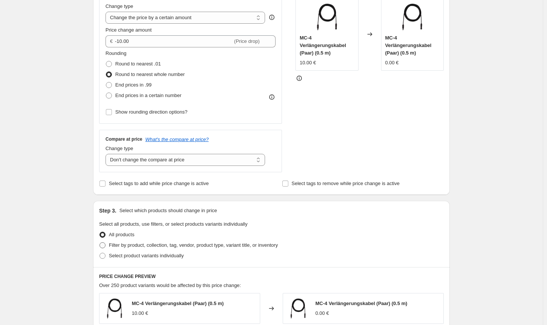  I want to click on span: (Price drop), so click(247, 41).